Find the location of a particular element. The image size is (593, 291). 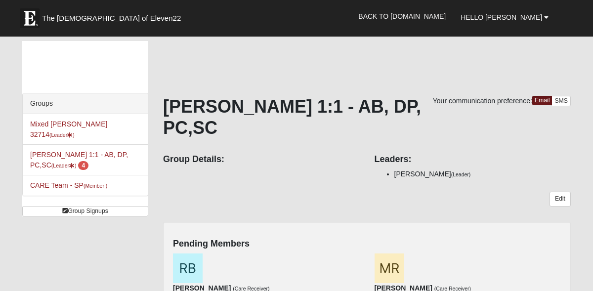

h4: Leaders: is located at coordinates (473, 160).